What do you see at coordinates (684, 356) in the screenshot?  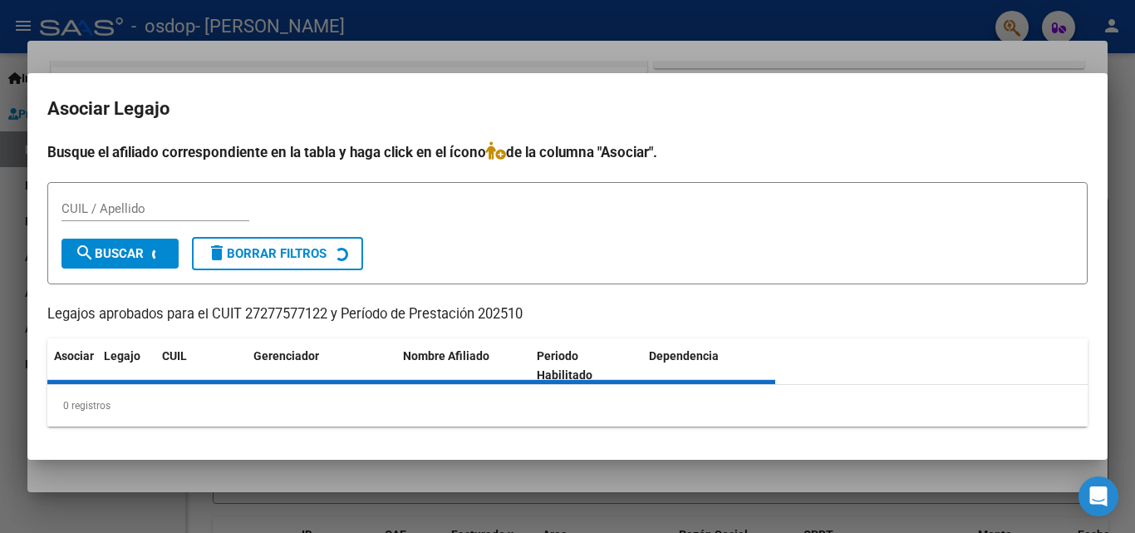 I see `span: Dependencia` at bounding box center [684, 356].